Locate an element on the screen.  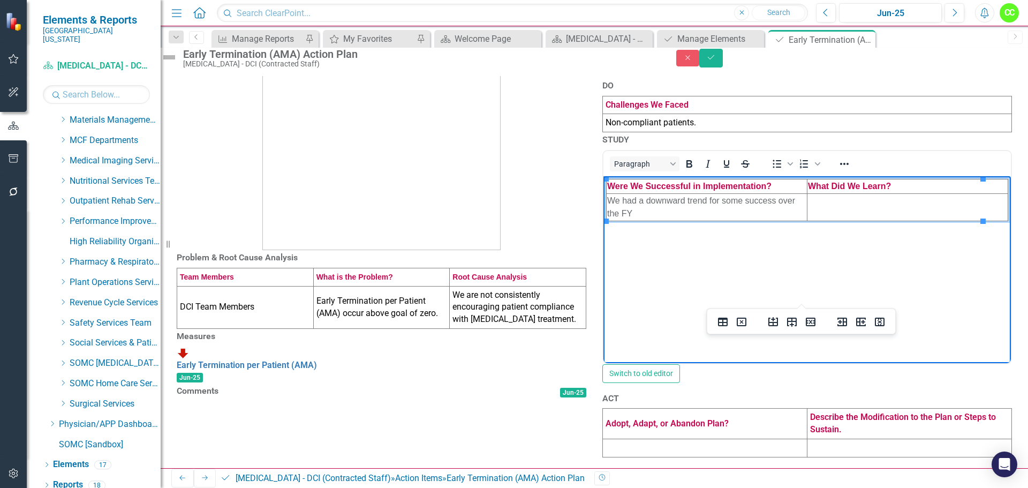
button: Insert row after is located at coordinates (792, 322).